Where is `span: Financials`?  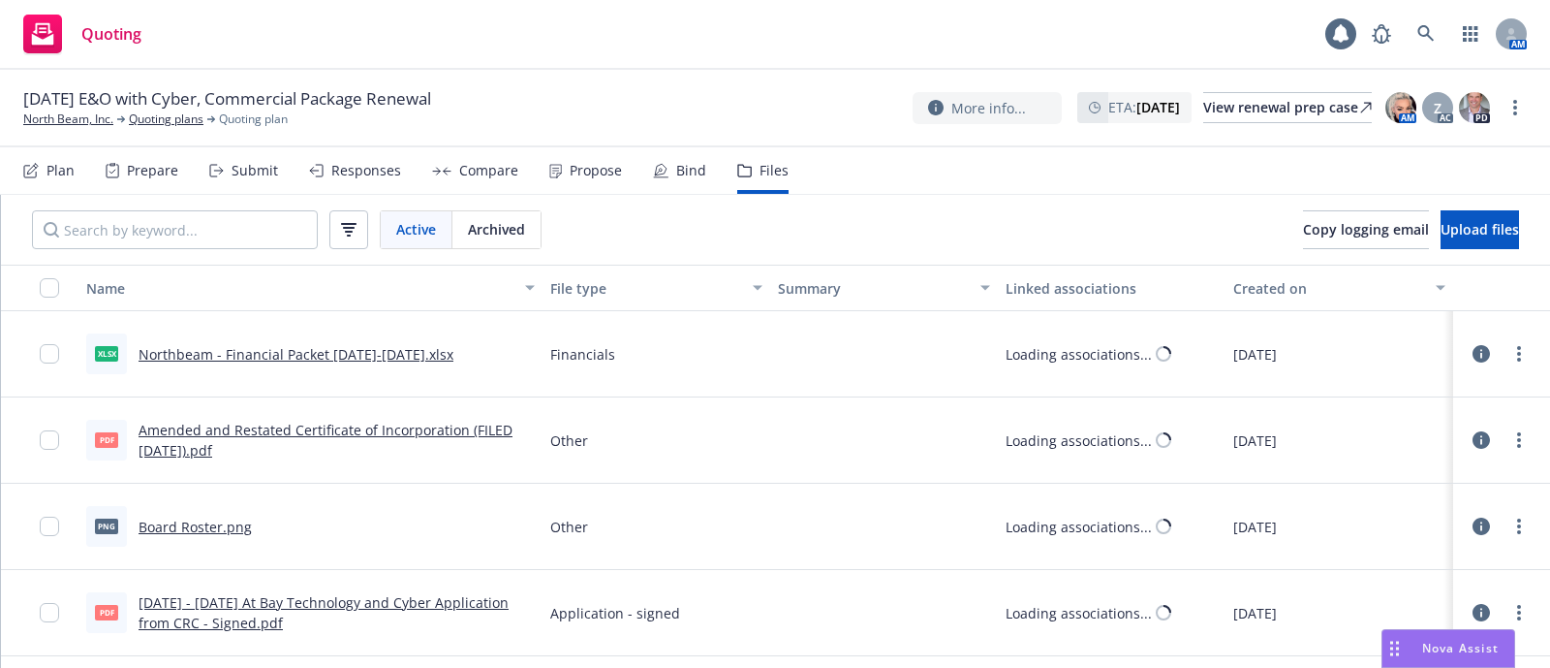 span: Financials is located at coordinates (582, 354).